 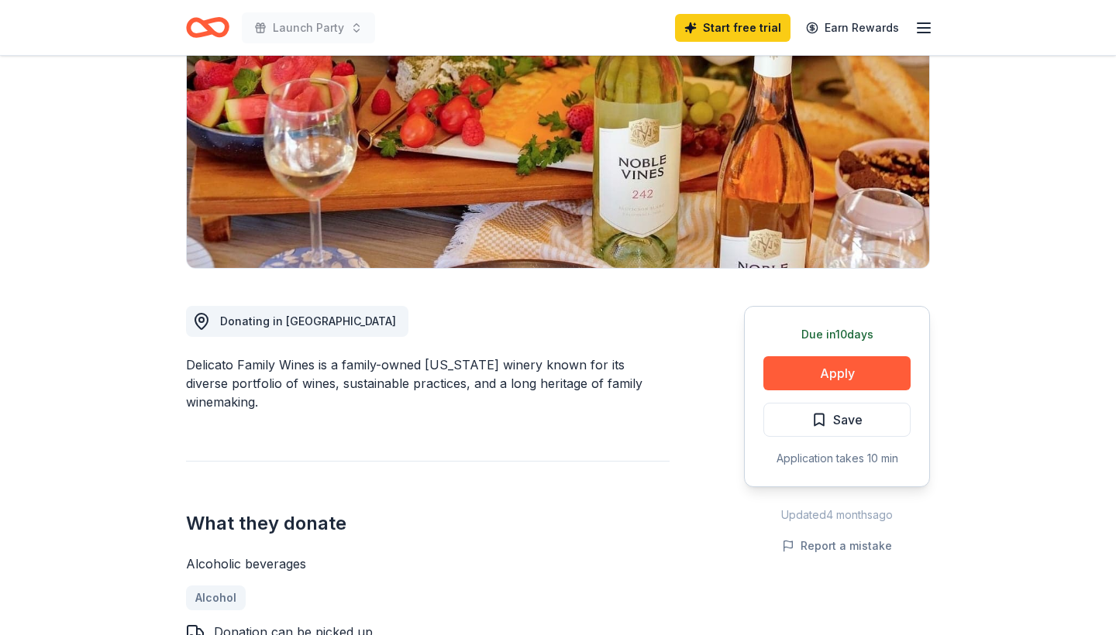 What do you see at coordinates (852, 28) in the screenshot?
I see `a: Earn Rewards` at bounding box center [852, 28].